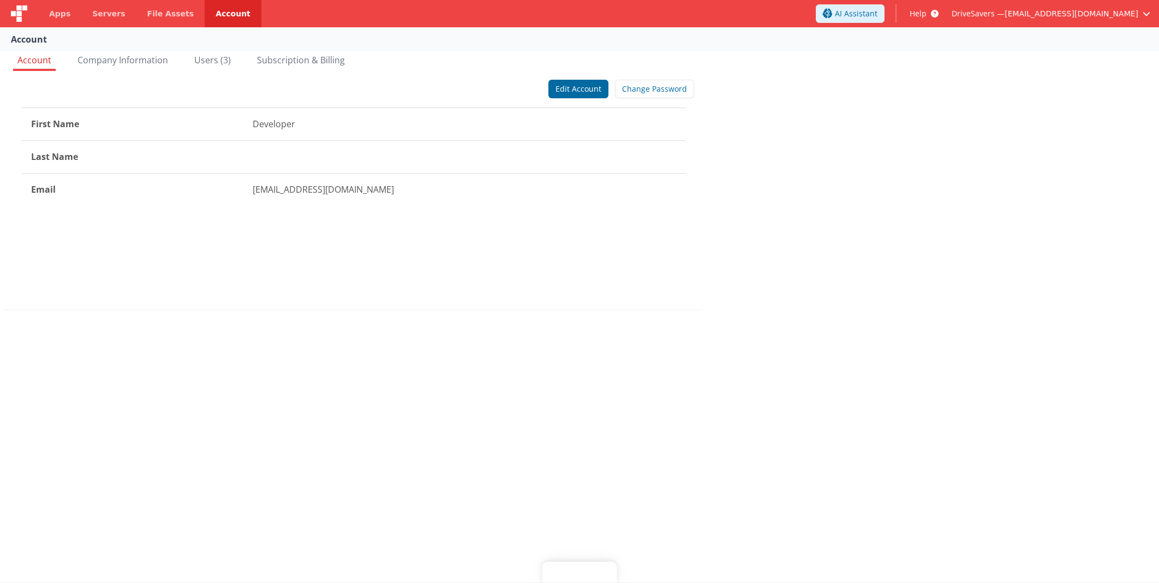 This screenshot has width=1159, height=583. Describe the element at coordinates (918, 14) in the screenshot. I see `span: Help` at that location.